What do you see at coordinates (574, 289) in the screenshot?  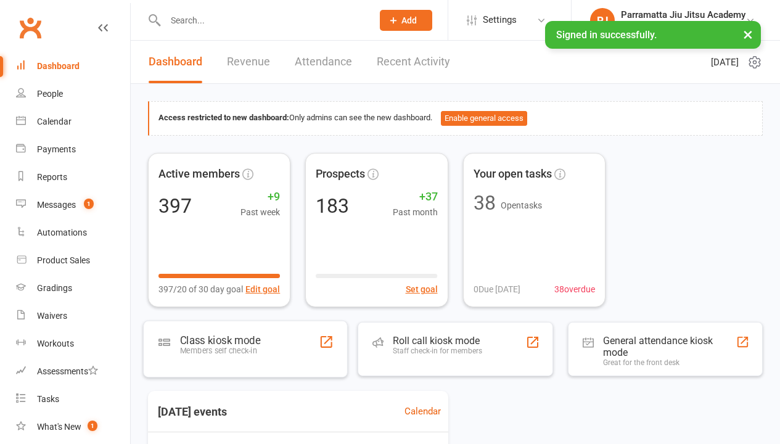 I see `span: 38 overdue` at bounding box center [574, 289].